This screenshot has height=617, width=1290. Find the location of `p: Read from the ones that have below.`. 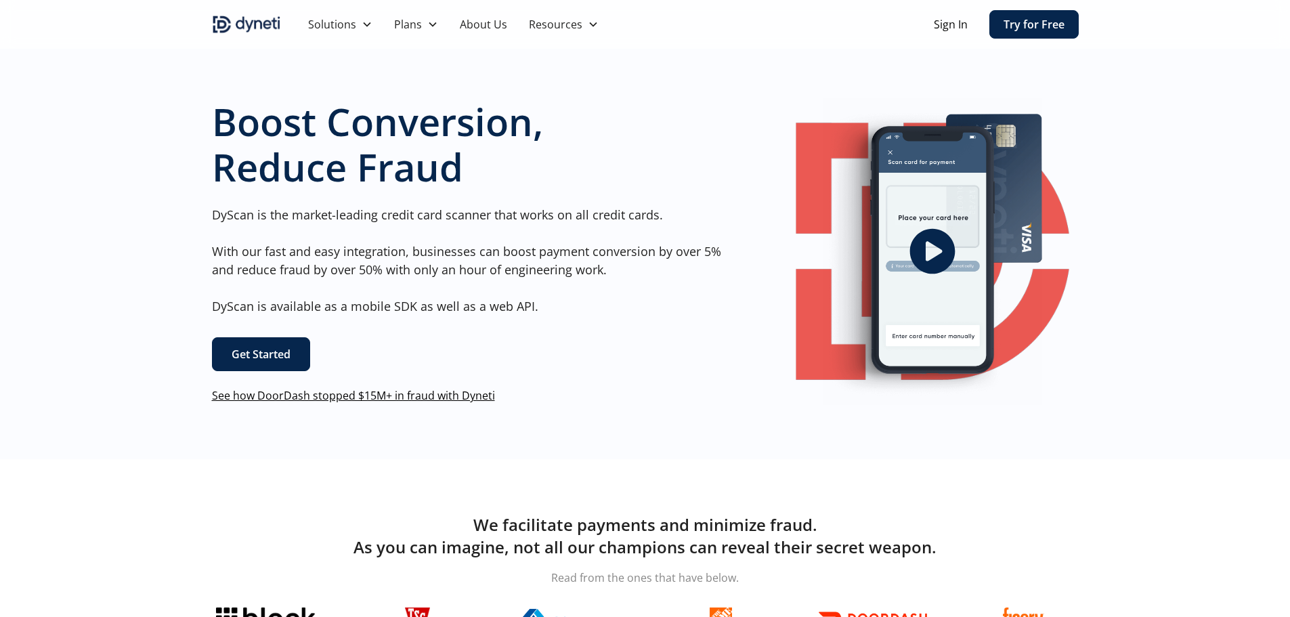

p: Read from the ones that have below. is located at coordinates (646, 578).